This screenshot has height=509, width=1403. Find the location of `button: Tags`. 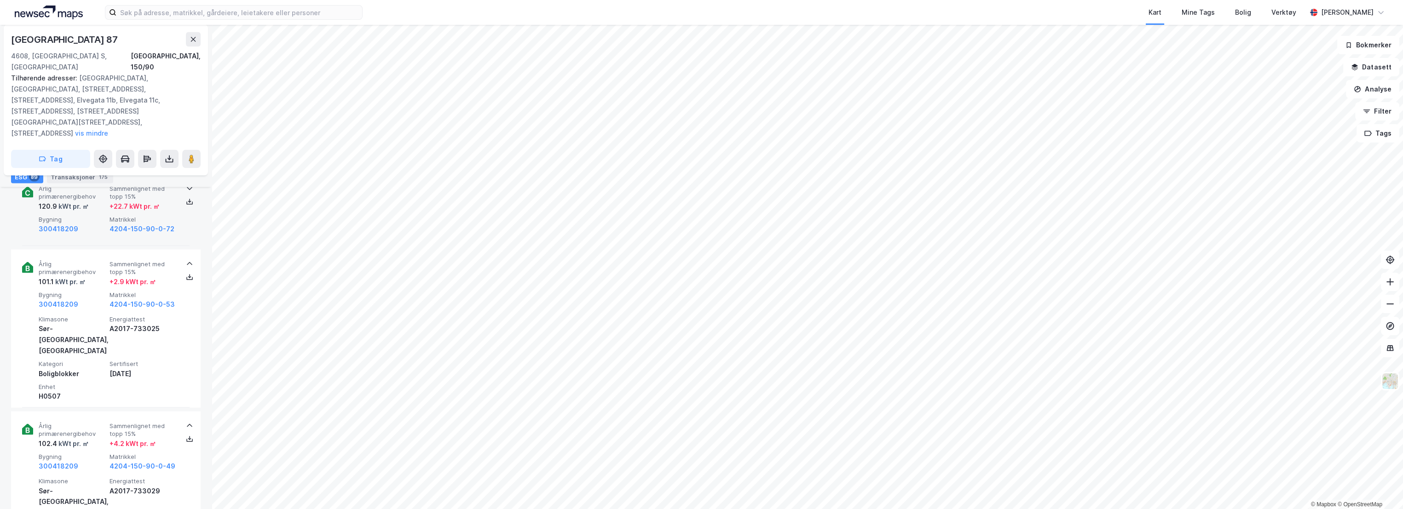

button: Tags is located at coordinates (1377, 133).